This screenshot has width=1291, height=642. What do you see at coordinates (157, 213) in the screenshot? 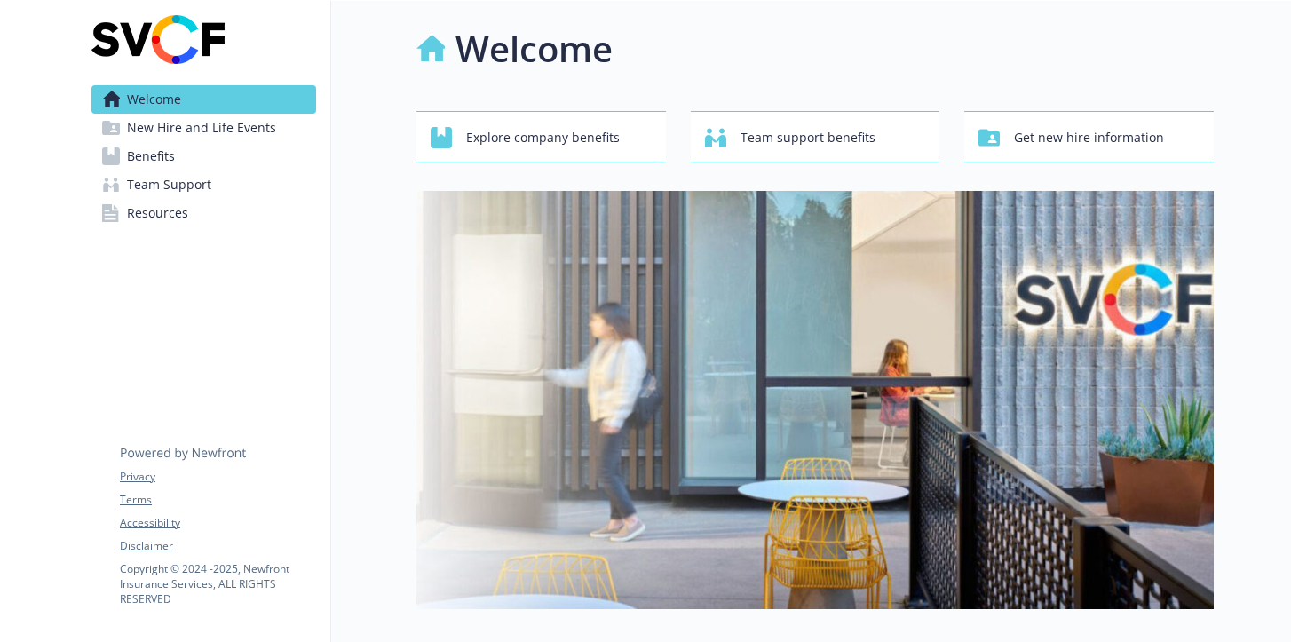
I see `span: Resources` at bounding box center [157, 213].